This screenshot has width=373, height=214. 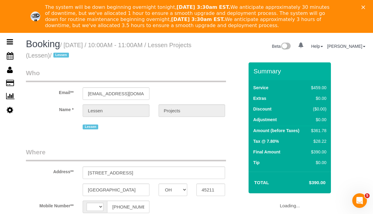 I want to click on a: Help, so click(x=317, y=46).